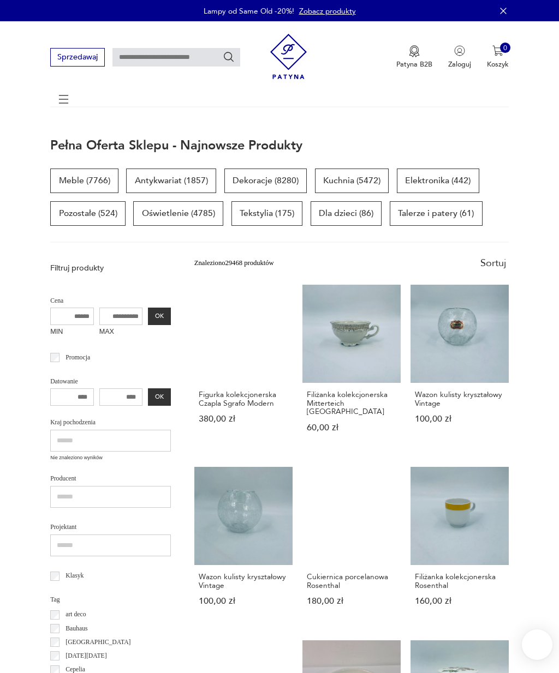  Describe the element at coordinates (110, 423) in the screenshot. I see `p: Kraj pochodzenia` at that location.